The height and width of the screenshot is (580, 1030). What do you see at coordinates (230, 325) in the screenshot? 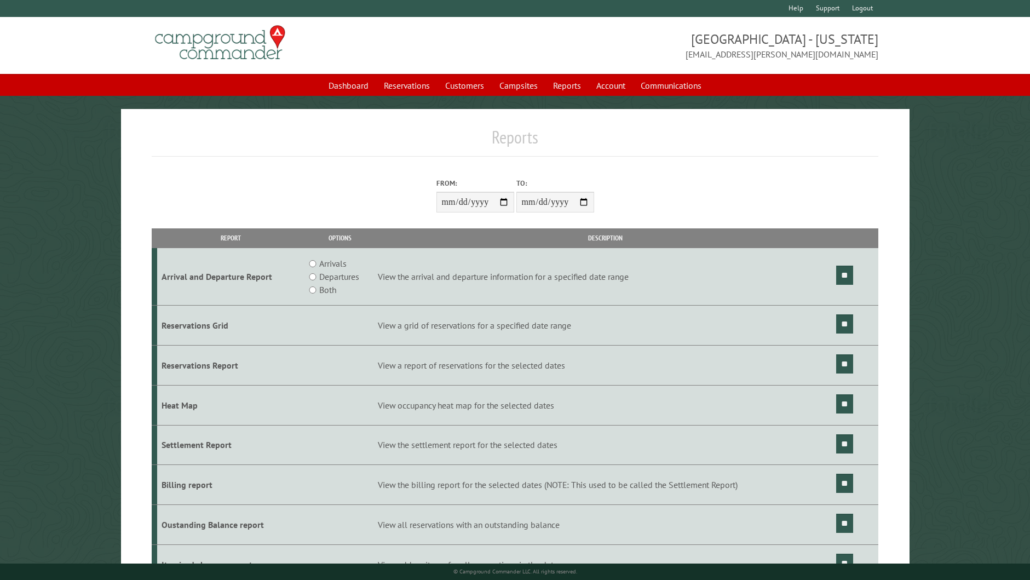
I see `td: Reservations Grid` at bounding box center [230, 325].